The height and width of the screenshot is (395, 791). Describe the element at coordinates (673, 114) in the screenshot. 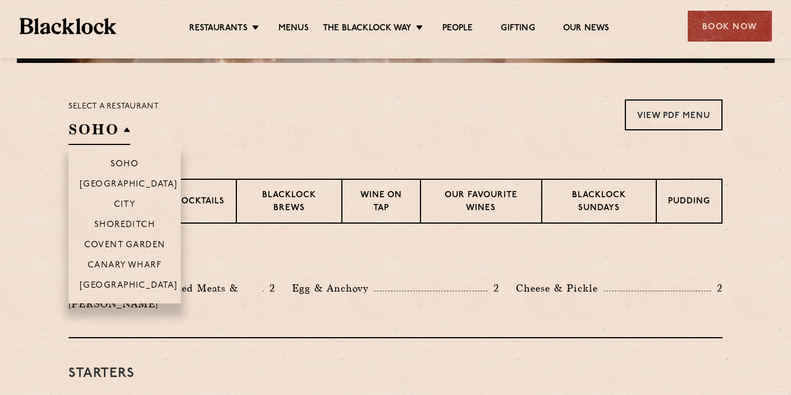

I see `a: View PDF Menu` at that location.